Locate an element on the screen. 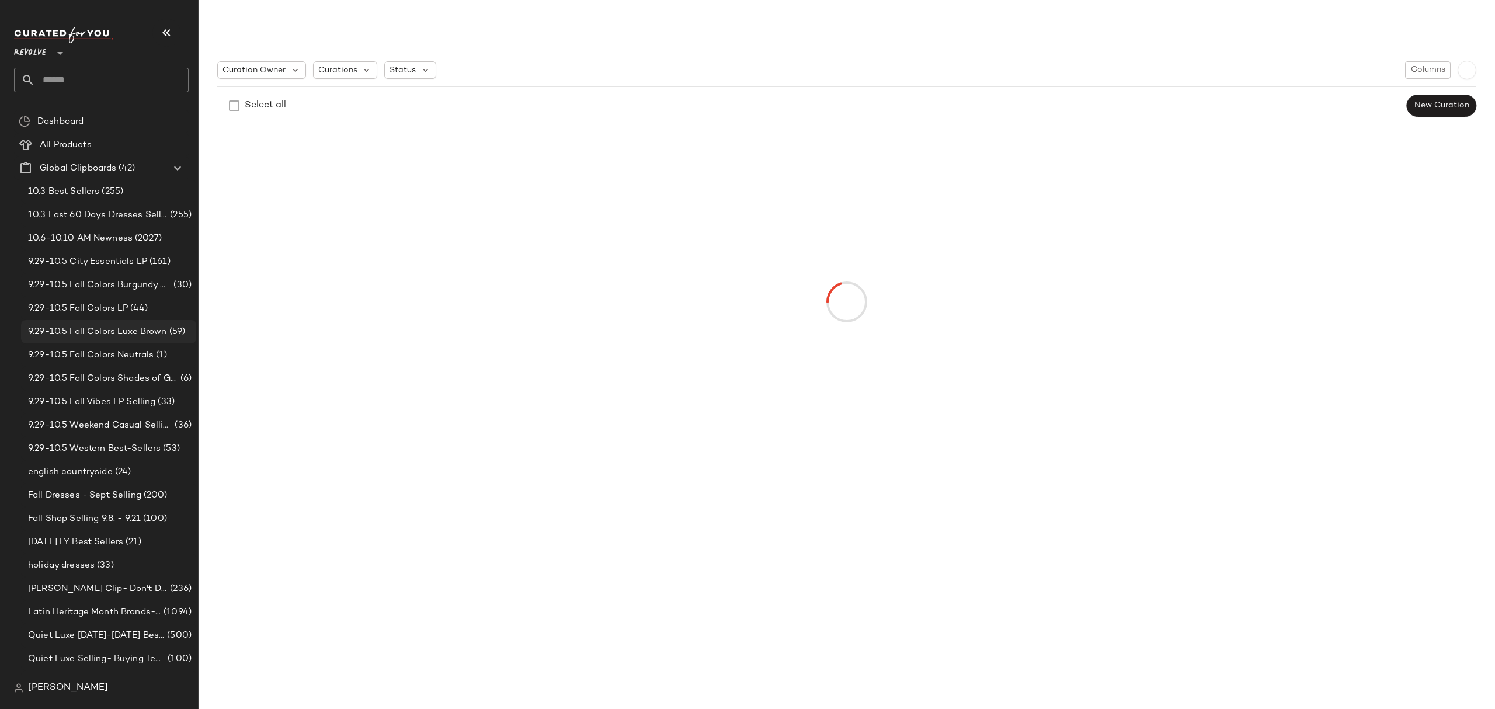  div: Select all is located at coordinates (265, 106).